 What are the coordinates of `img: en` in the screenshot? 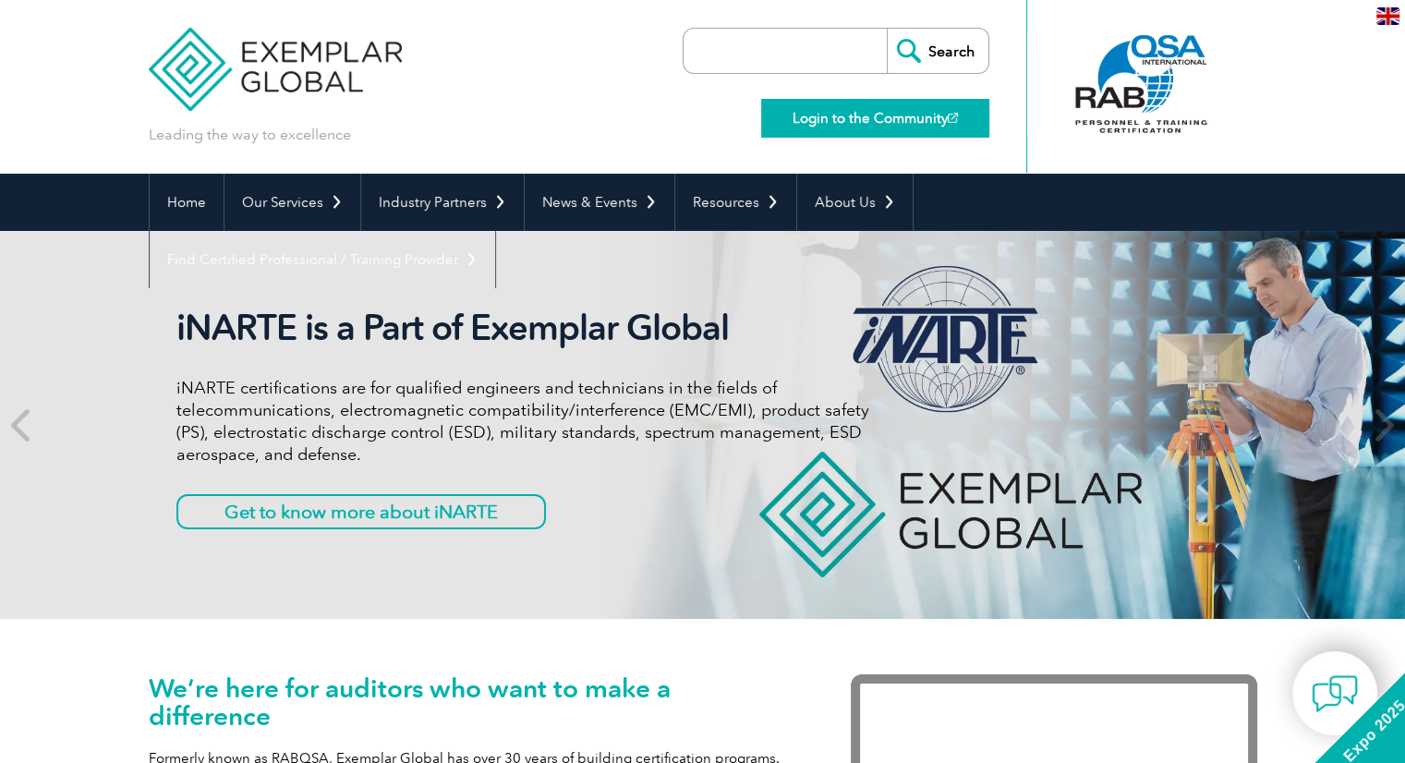 It's located at (1388, 16).